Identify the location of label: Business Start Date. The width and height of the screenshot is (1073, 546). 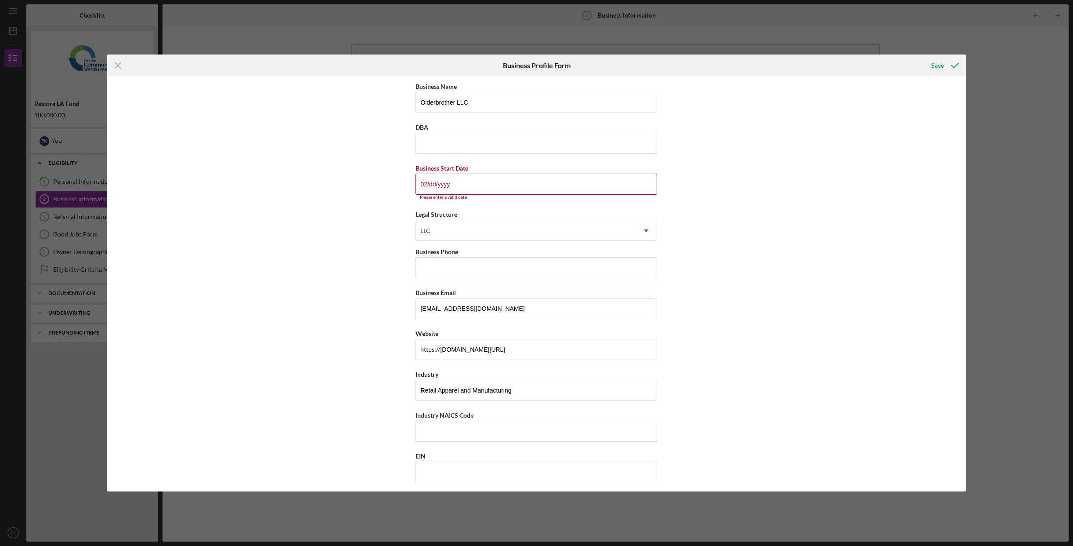
(442, 168).